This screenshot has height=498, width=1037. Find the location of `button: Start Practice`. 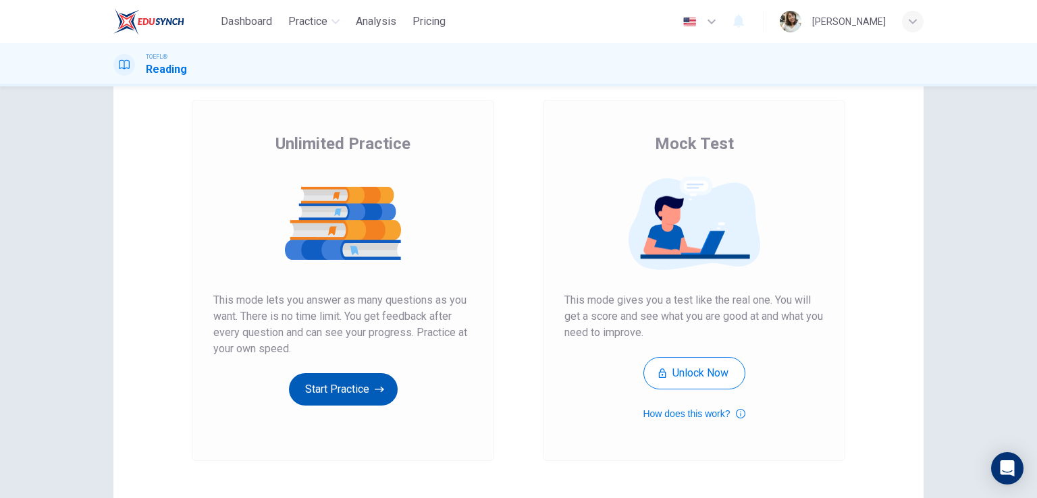

button: Start Practice is located at coordinates (343, 390).